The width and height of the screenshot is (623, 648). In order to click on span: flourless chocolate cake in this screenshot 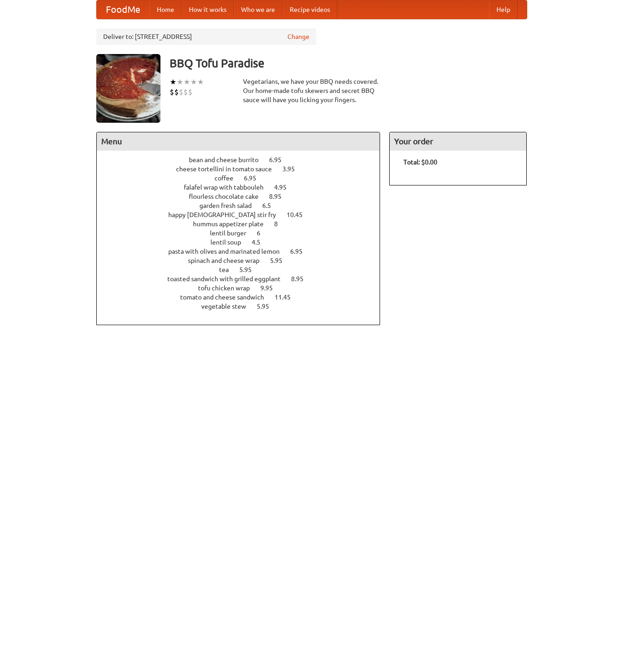, I will do `click(228, 197)`.